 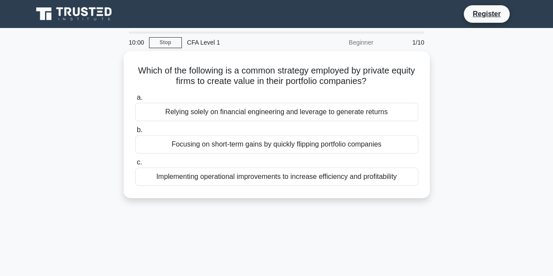 What do you see at coordinates (340, 42) in the screenshot?
I see `div: Beginner` at bounding box center [340, 42].